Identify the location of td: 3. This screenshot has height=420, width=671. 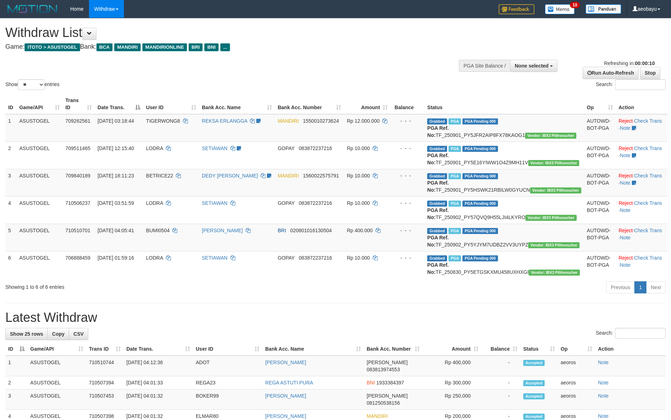
(11, 183).